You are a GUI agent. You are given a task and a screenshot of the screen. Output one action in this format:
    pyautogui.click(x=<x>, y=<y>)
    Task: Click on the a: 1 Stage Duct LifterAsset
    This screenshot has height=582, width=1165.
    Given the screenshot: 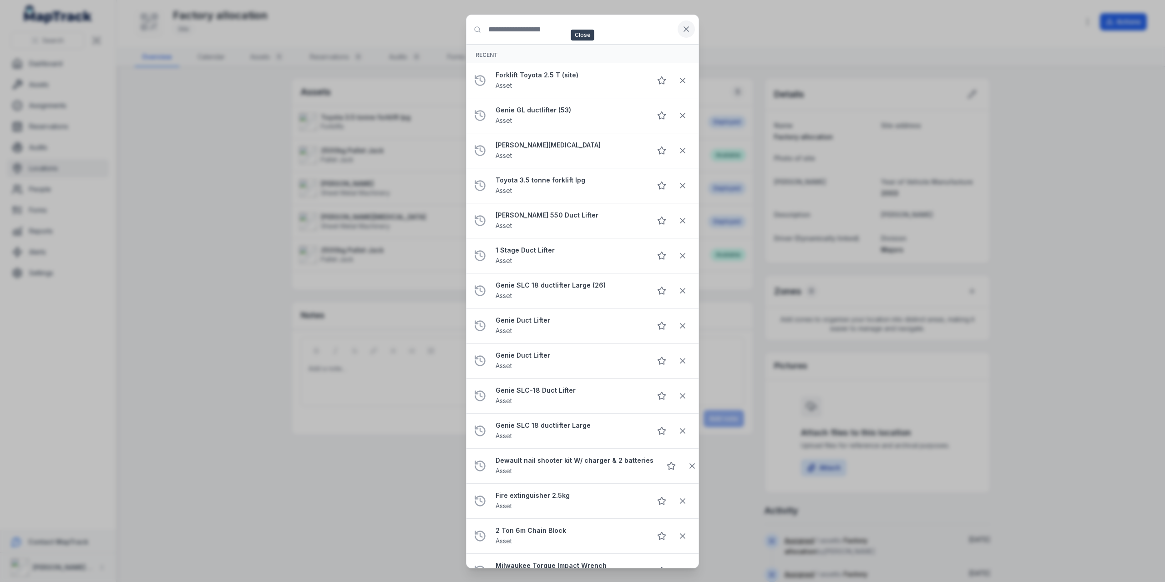 What is the action you would take?
    pyautogui.click(x=570, y=256)
    